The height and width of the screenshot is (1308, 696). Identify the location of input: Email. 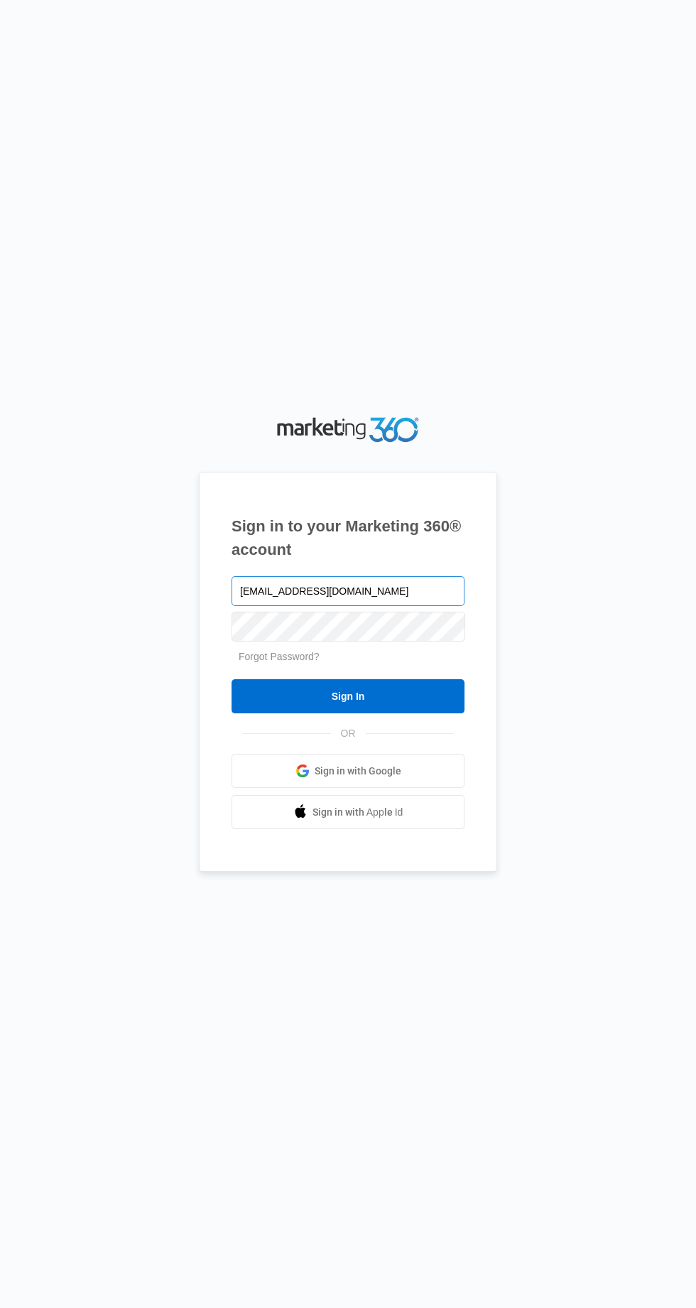
(348, 591).